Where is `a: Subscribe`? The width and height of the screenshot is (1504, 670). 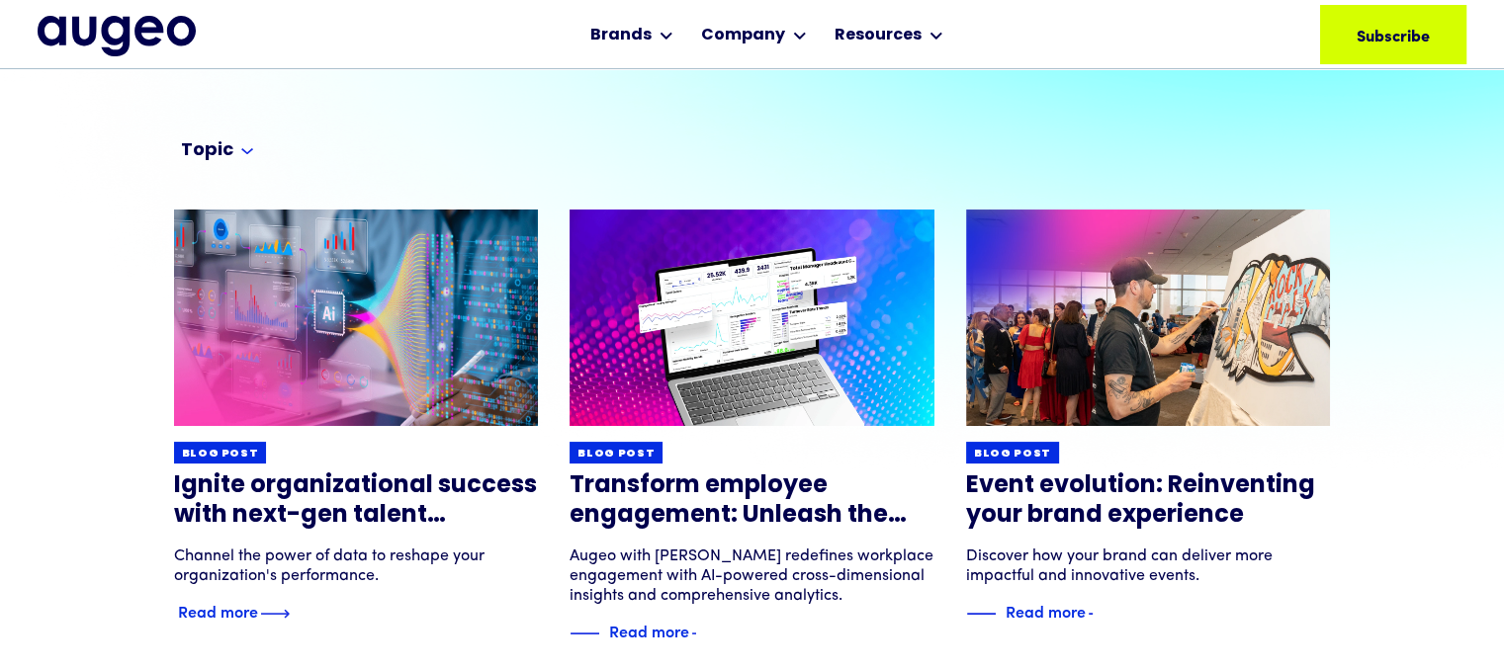
a: Subscribe is located at coordinates (1393, 35).